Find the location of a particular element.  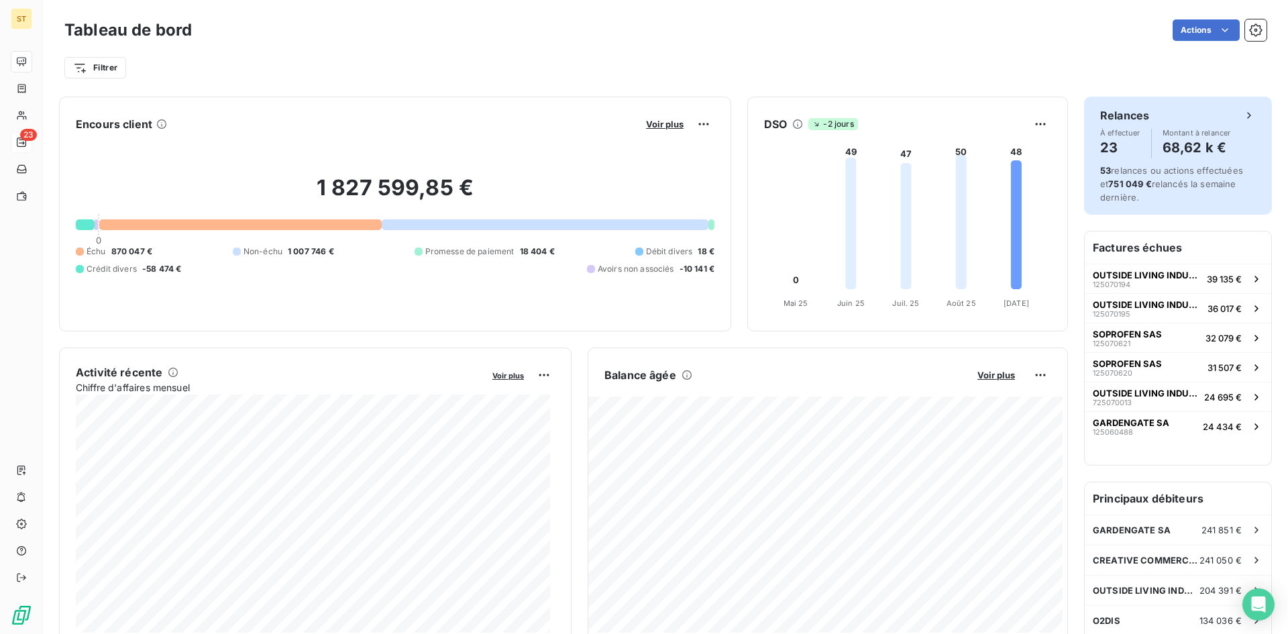

h2: 1 827 599,85 € is located at coordinates (395, 195).